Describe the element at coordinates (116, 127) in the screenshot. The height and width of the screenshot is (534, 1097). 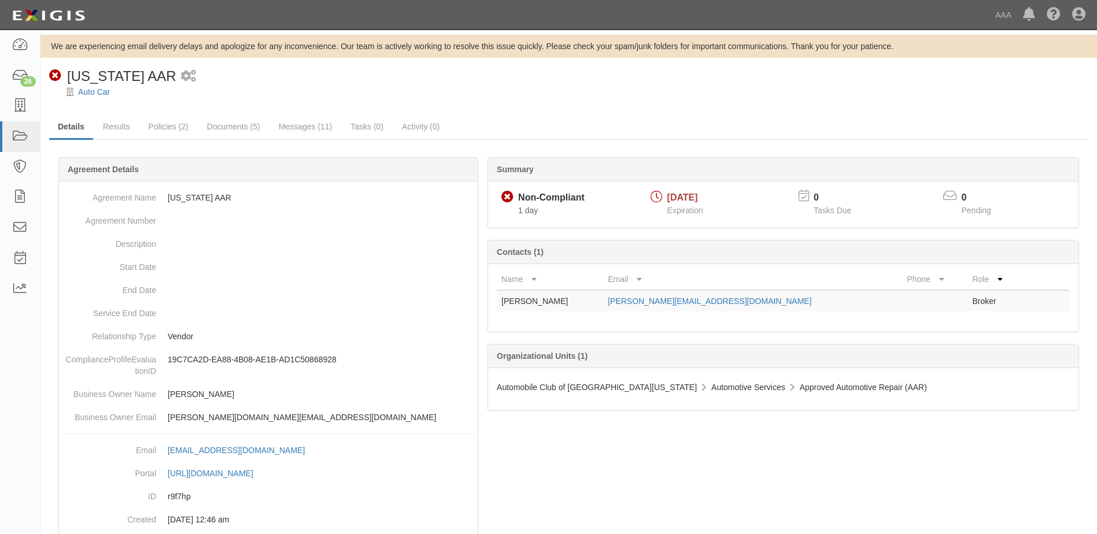
I see `a: Results` at that location.